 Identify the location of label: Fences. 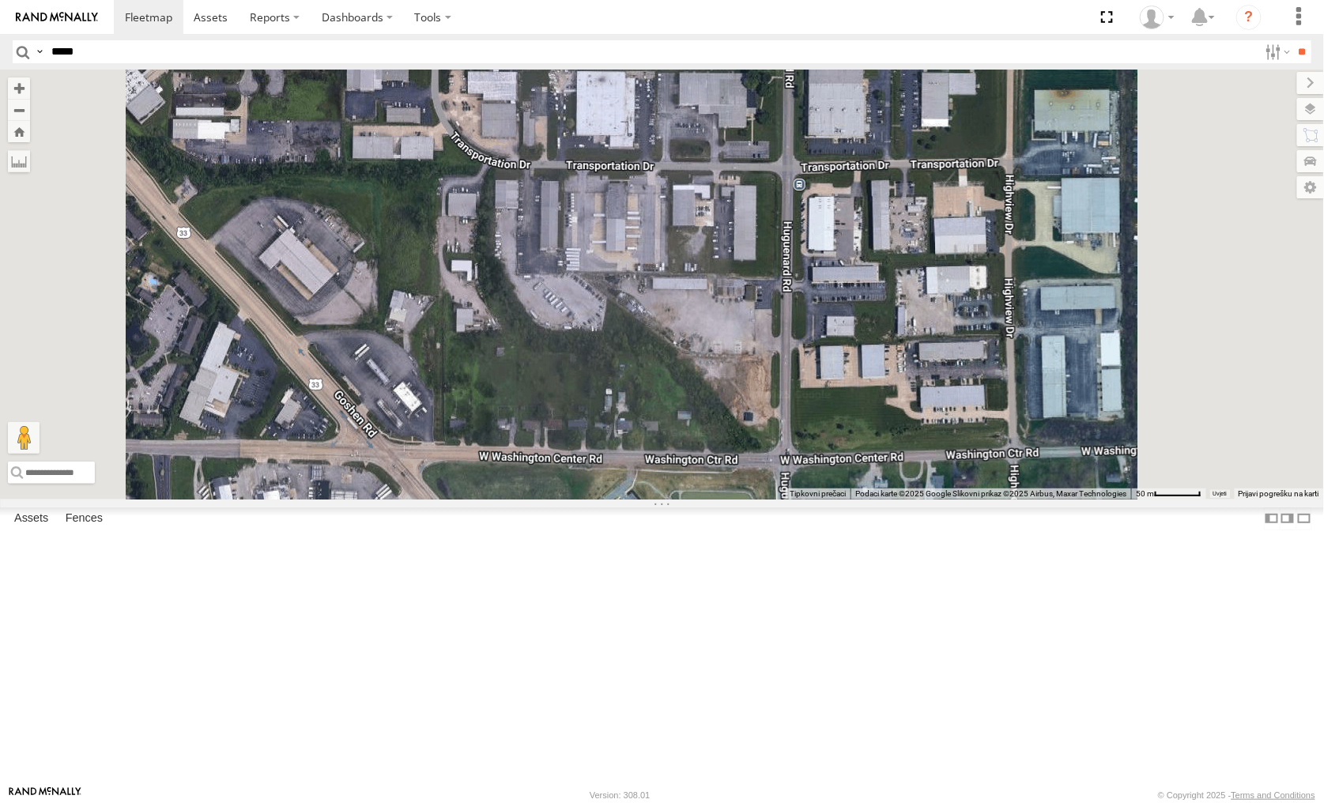
(84, 520).